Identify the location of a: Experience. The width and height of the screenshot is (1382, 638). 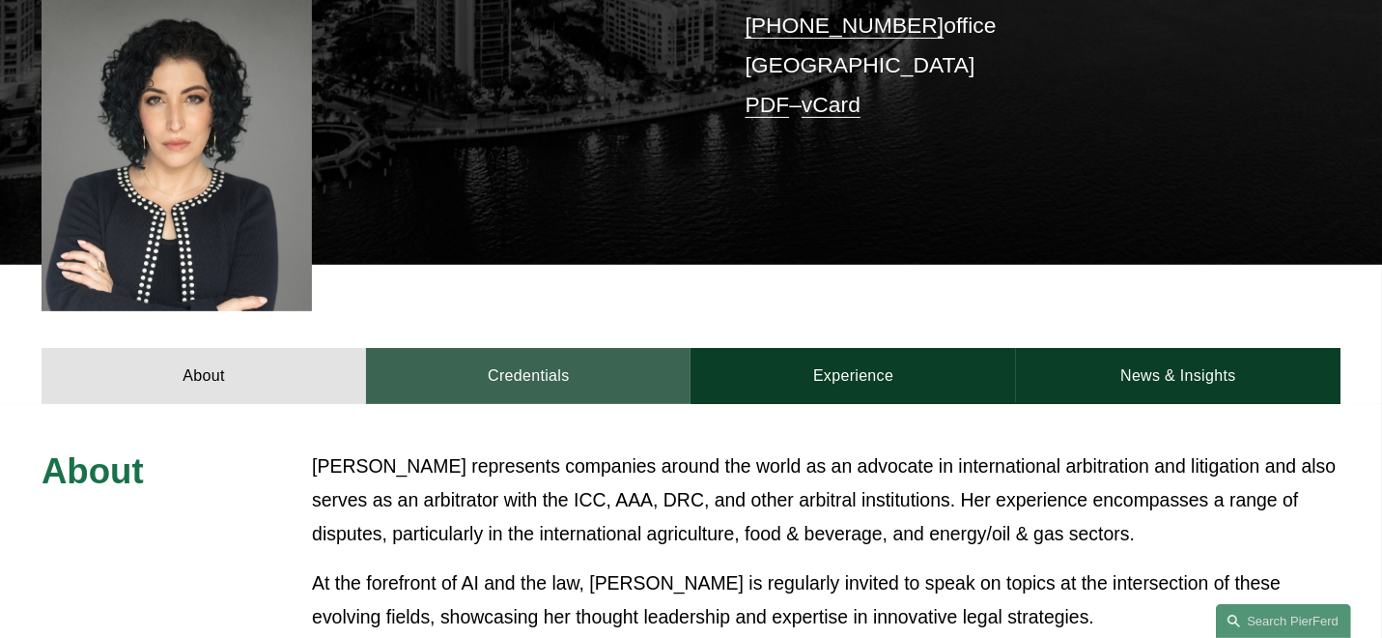
(853, 376).